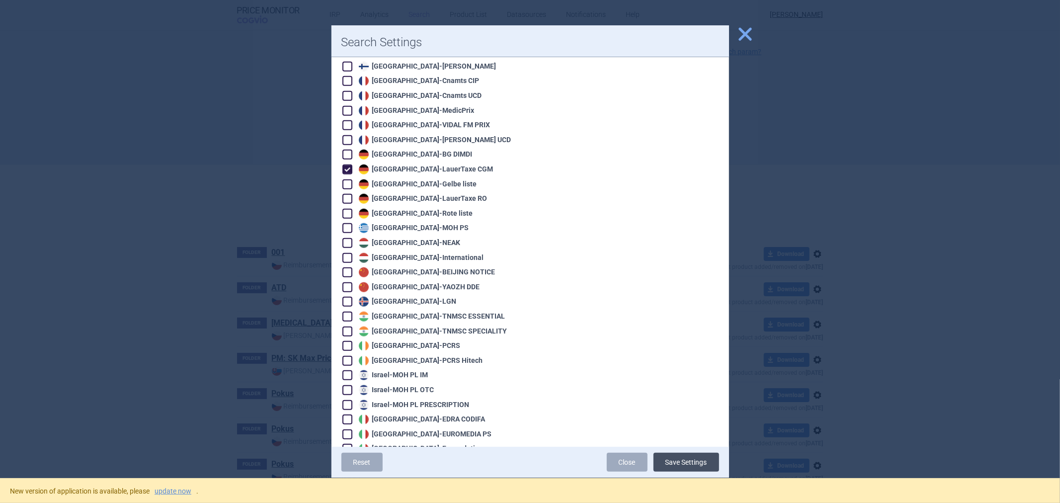  I want to click on div: Israel - MOH PL PRESCRIPTION, so click(413, 405).